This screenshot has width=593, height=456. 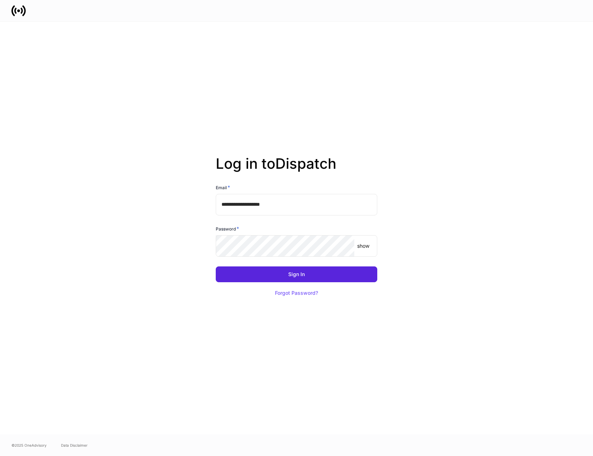 What do you see at coordinates (296, 293) in the screenshot?
I see `button: Forgot Password?` at bounding box center [296, 293].